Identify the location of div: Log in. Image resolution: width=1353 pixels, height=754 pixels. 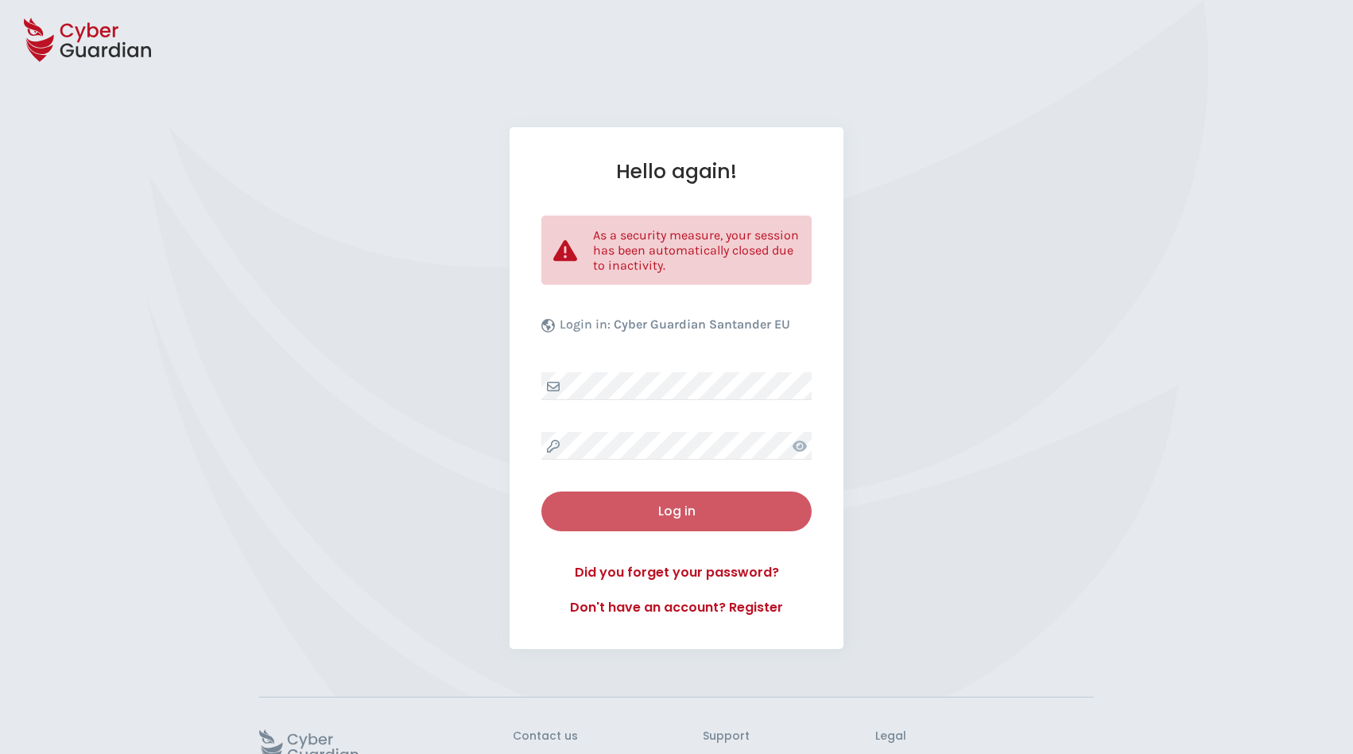
(677, 511).